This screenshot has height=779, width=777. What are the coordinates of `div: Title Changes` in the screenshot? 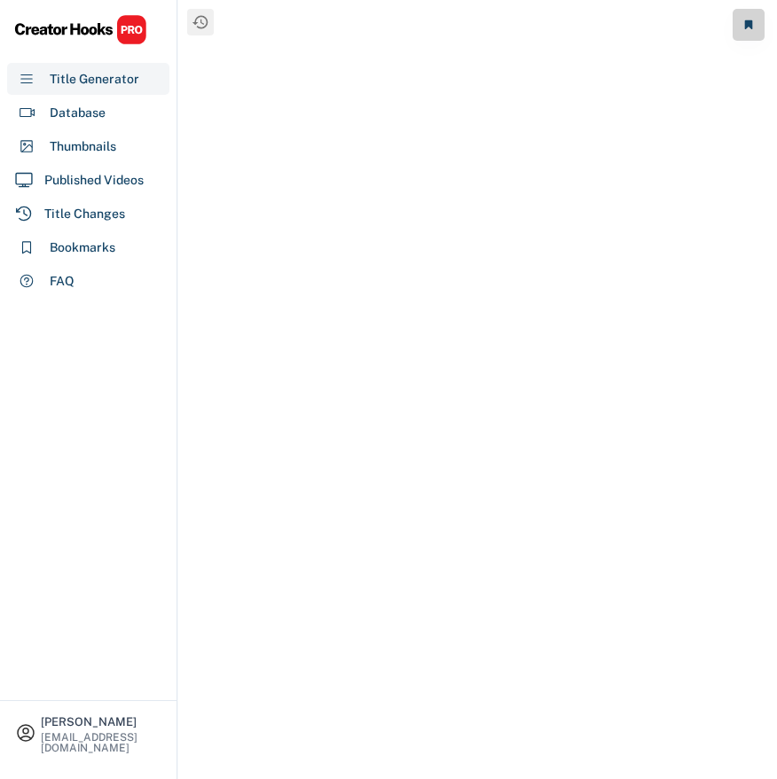 It's located at (84, 214).